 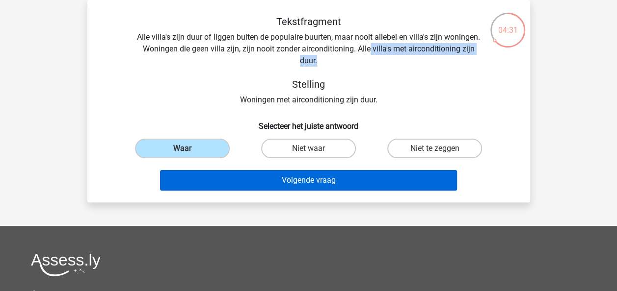 What do you see at coordinates (309, 22) in the screenshot?
I see `h5: Tekstfragment` at bounding box center [309, 22].